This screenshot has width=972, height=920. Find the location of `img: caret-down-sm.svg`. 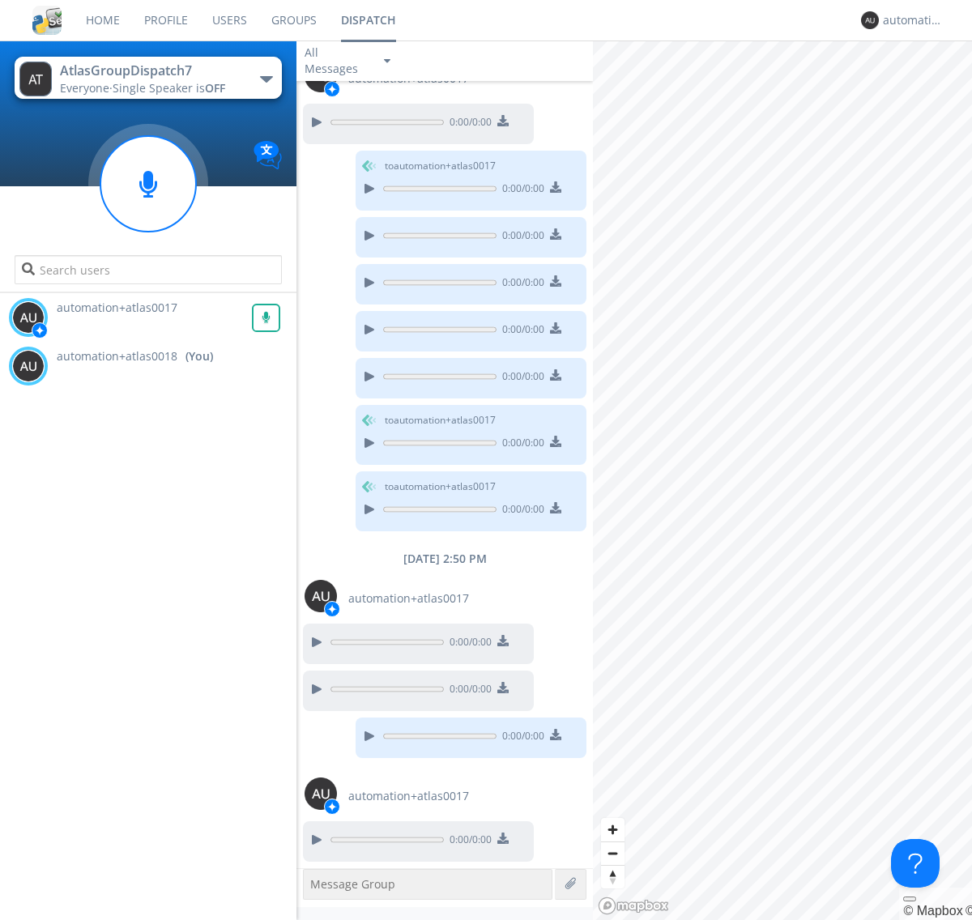

img: caret-down-sm.svg is located at coordinates (387, 61).